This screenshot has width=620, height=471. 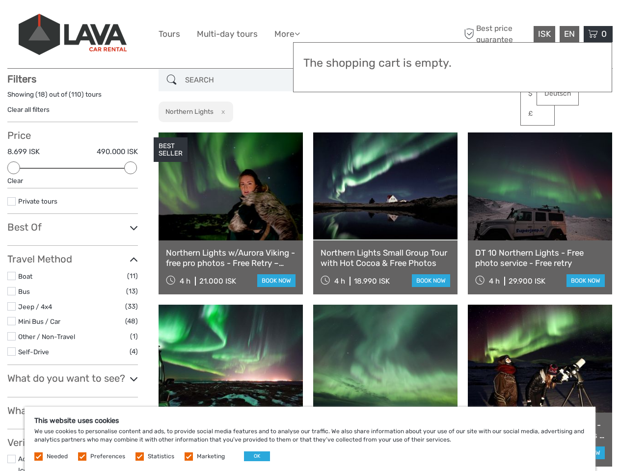 What do you see at coordinates (257, 456) in the screenshot?
I see `button: OK` at bounding box center [257, 456].